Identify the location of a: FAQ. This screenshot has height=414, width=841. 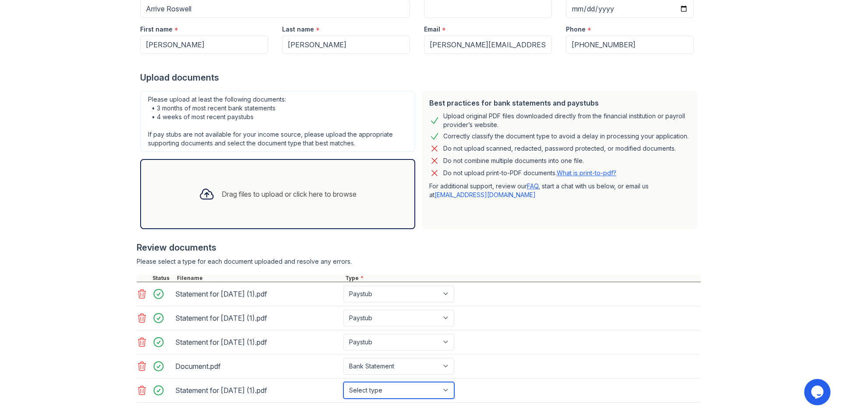
(532, 186).